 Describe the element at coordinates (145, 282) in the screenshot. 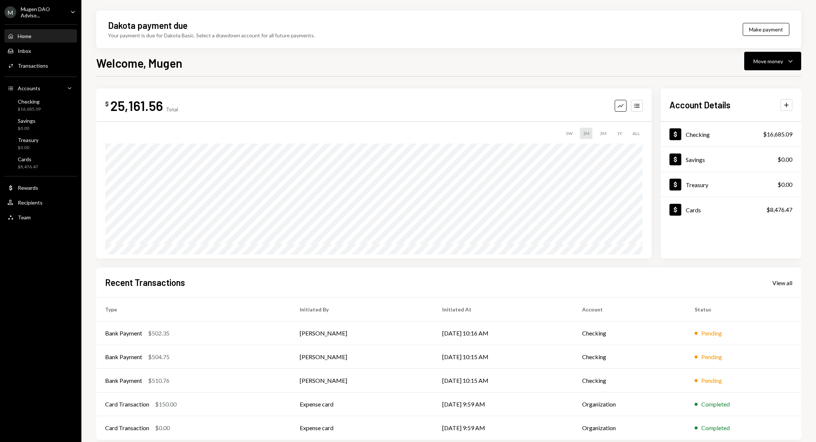

I see `h2: Recent Transactions` at that location.